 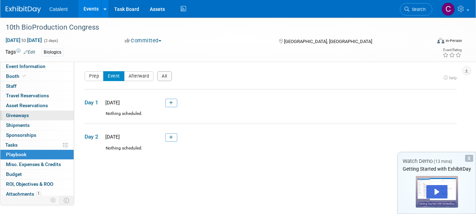 What do you see at coordinates (37, 174) in the screenshot?
I see `a: Budget` at bounding box center [37, 174].